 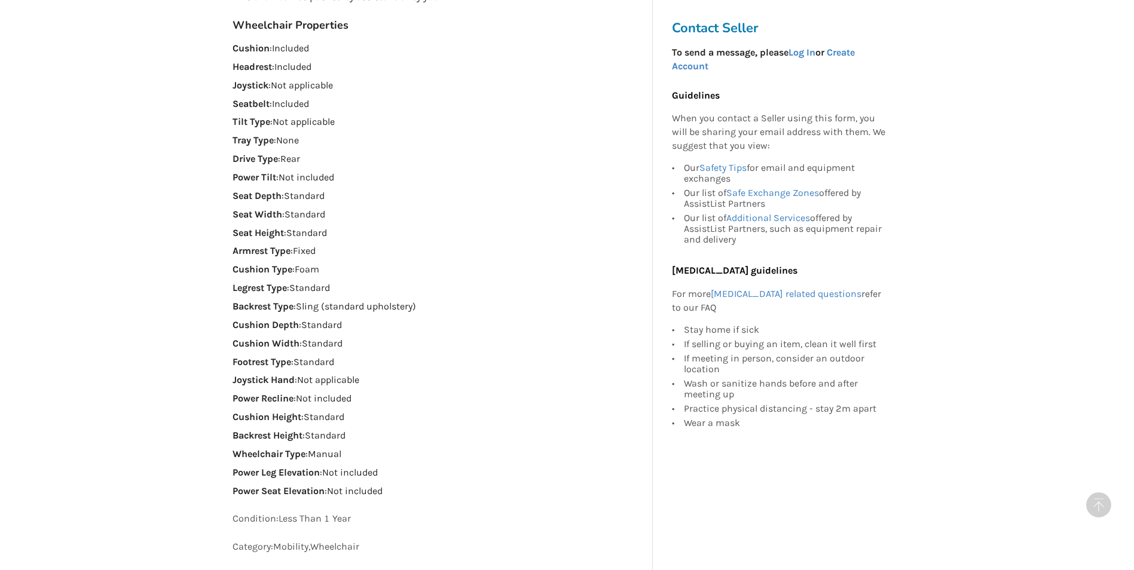 I want to click on h3: Wheelchair Properties, so click(x=438, y=25).